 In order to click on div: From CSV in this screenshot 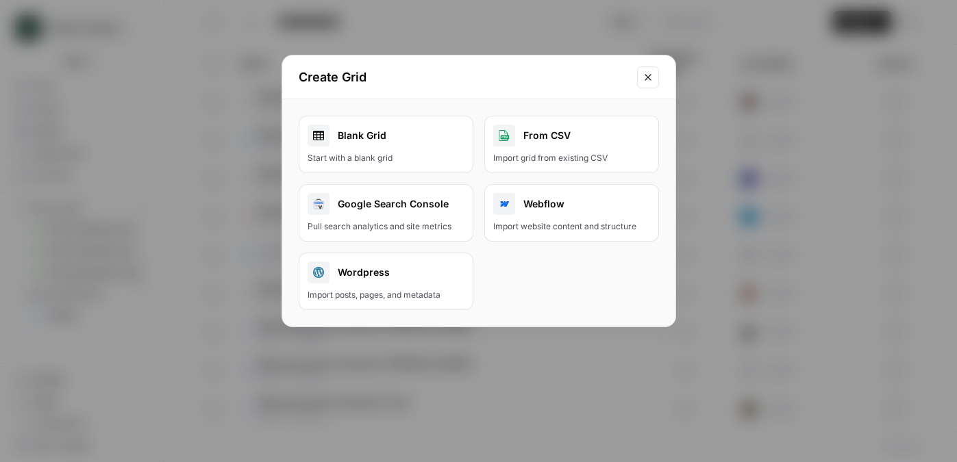, I will do `click(571, 136)`.